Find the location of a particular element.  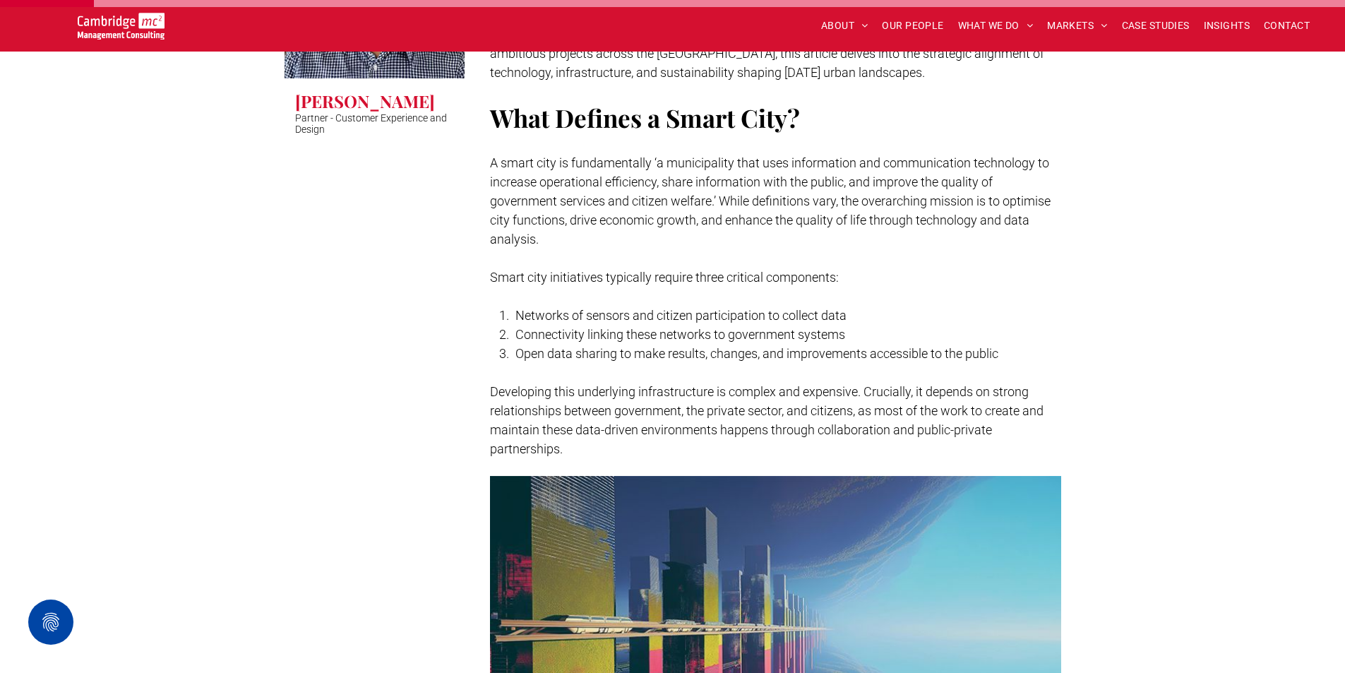

a: ABOUT is located at coordinates (844, 25).